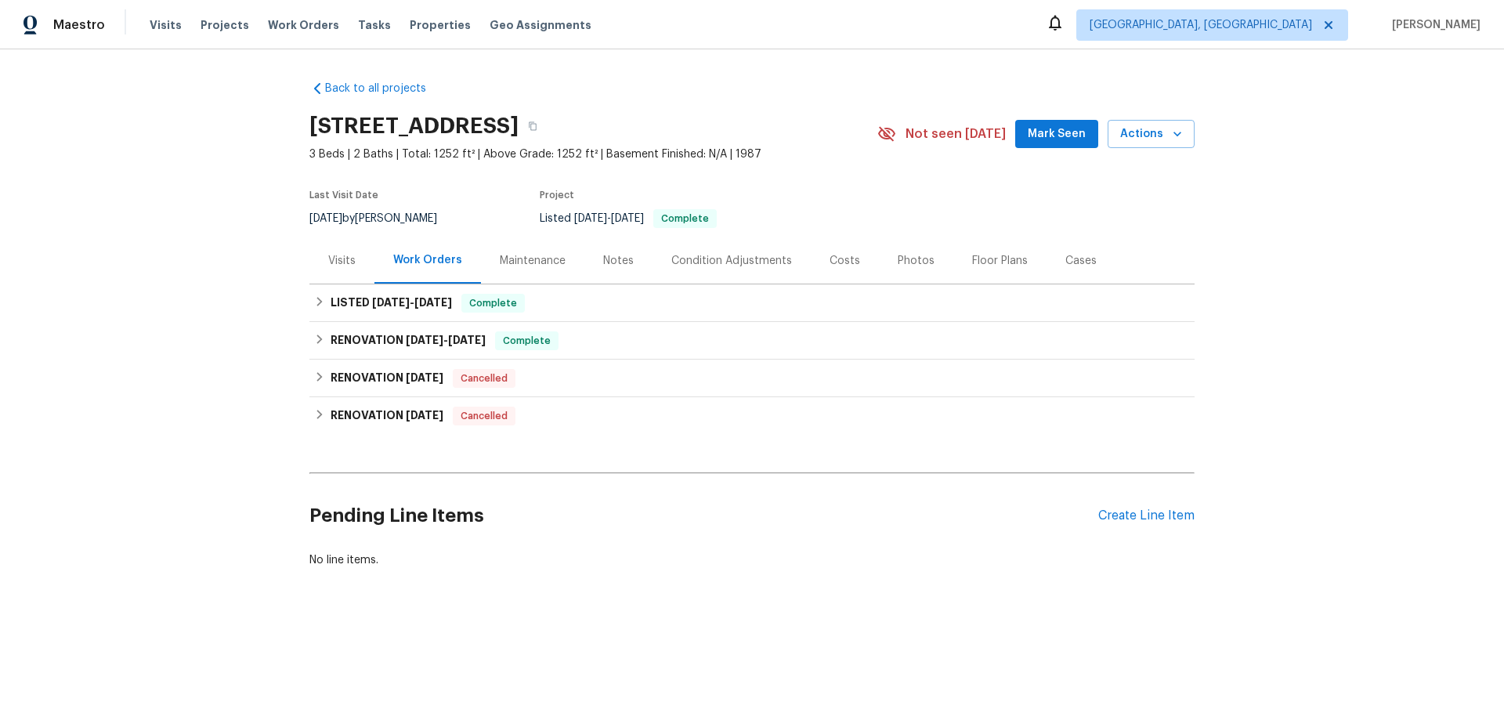 The width and height of the screenshot is (1504, 720). I want to click on span: Mark Seen, so click(1057, 134).